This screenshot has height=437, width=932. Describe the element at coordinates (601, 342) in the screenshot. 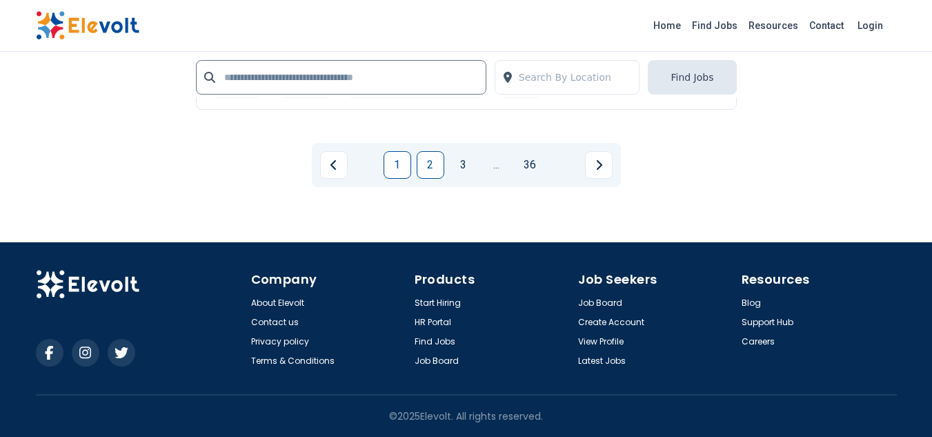

I see `a: View Profile` at that location.